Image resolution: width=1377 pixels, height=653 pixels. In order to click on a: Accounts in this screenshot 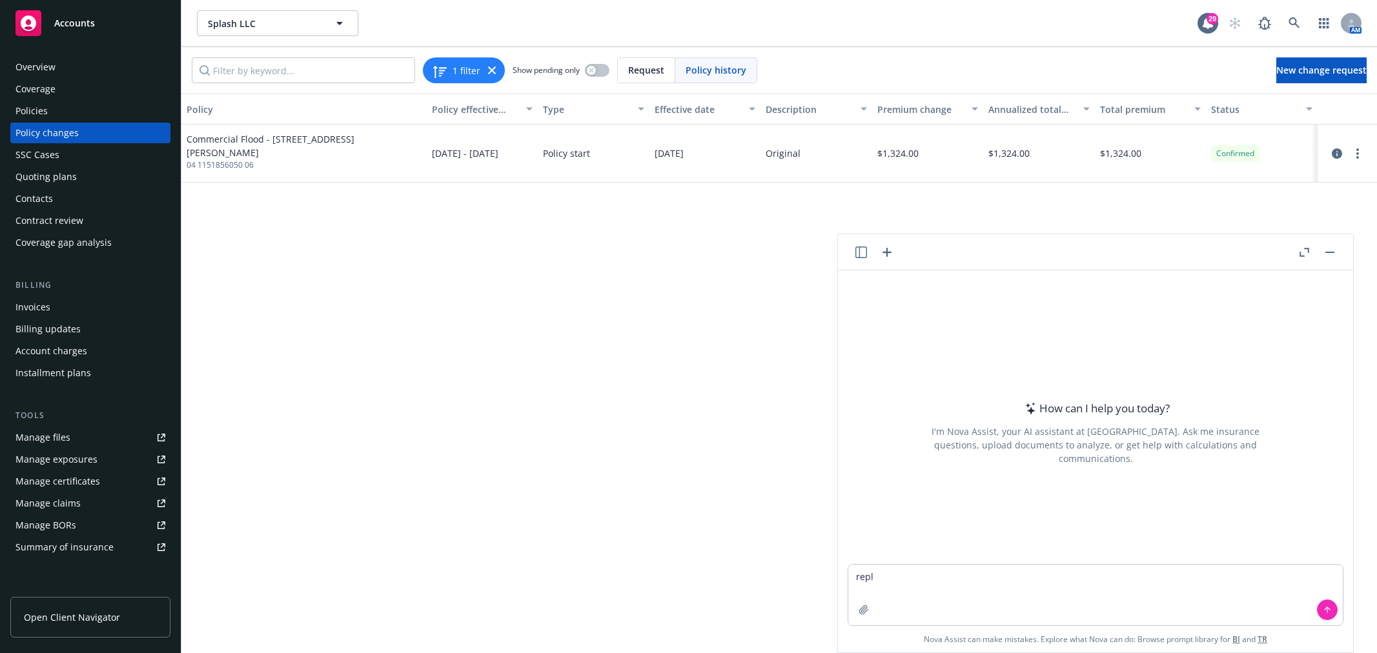, I will do `click(90, 23)`.